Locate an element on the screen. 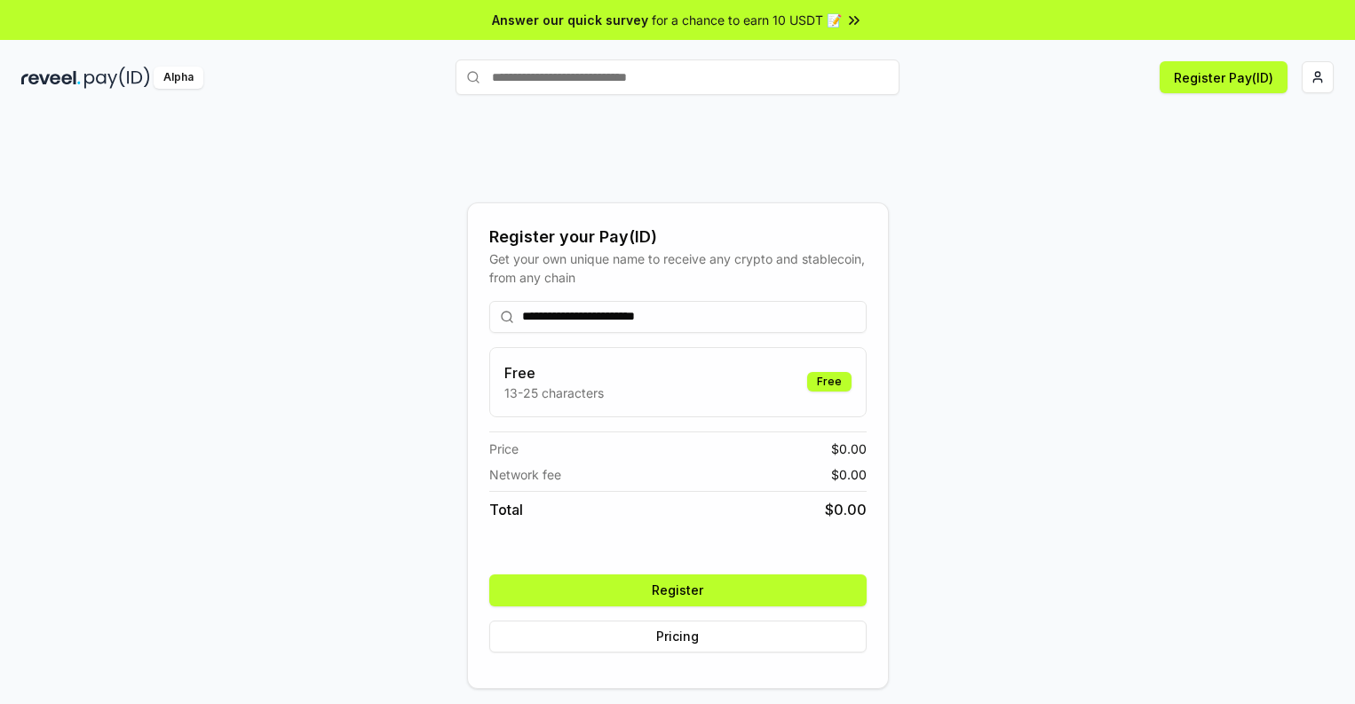 Image resolution: width=1355 pixels, height=704 pixels. button: Pricing is located at coordinates (678, 637).